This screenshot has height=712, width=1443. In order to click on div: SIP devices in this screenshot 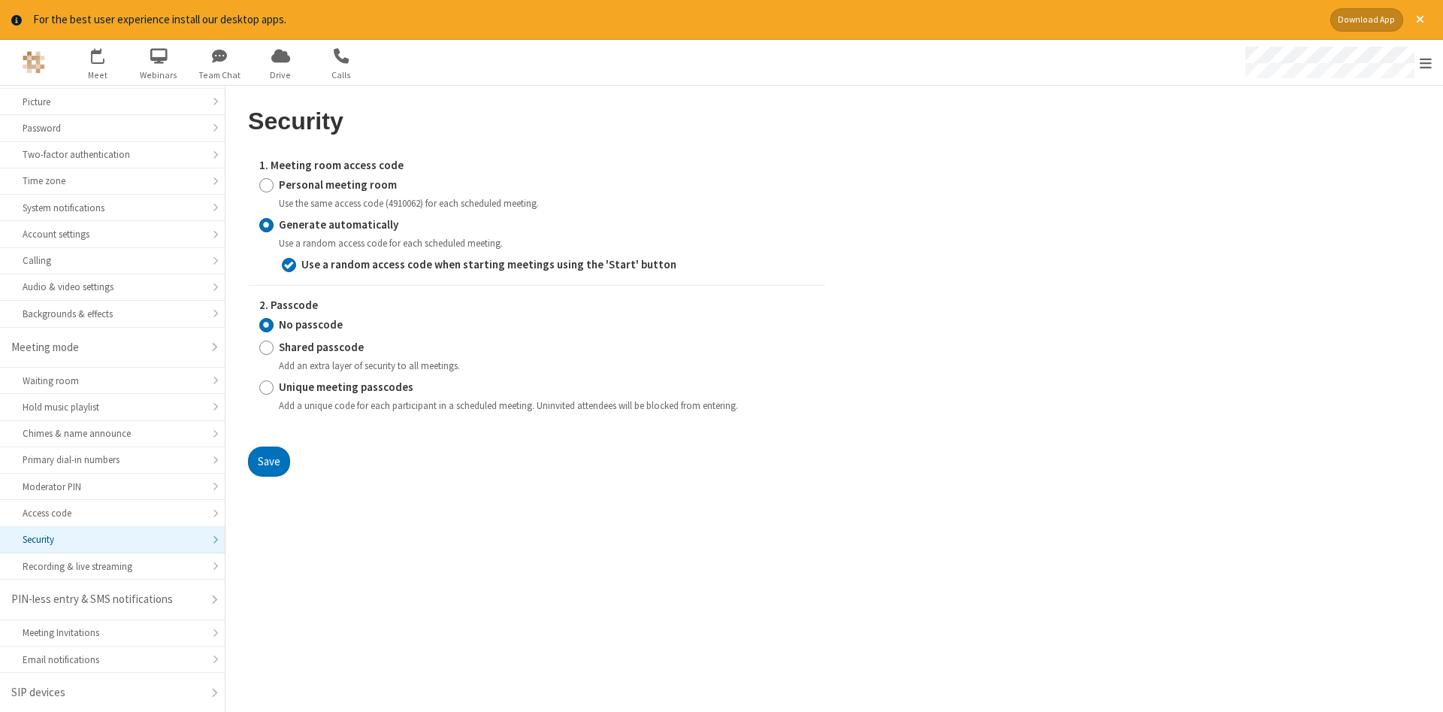, I will do `click(107, 692)`.